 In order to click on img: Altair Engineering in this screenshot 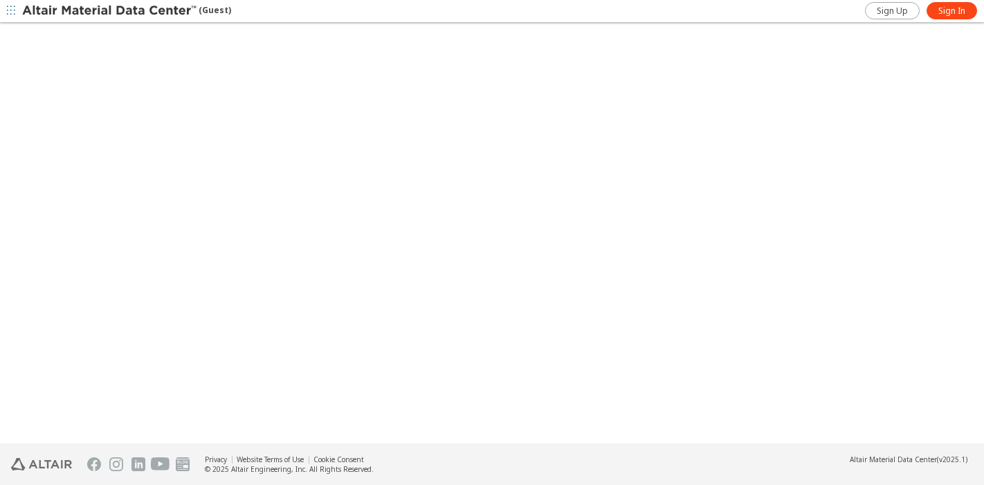, I will do `click(42, 464)`.